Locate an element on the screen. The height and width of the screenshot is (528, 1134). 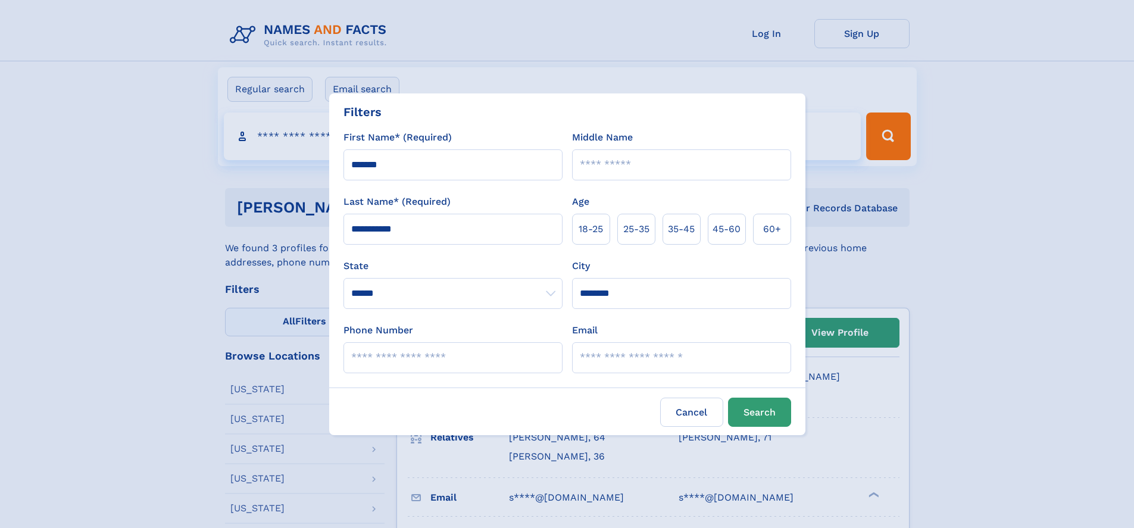
span: 25‑35 is located at coordinates (636, 229).